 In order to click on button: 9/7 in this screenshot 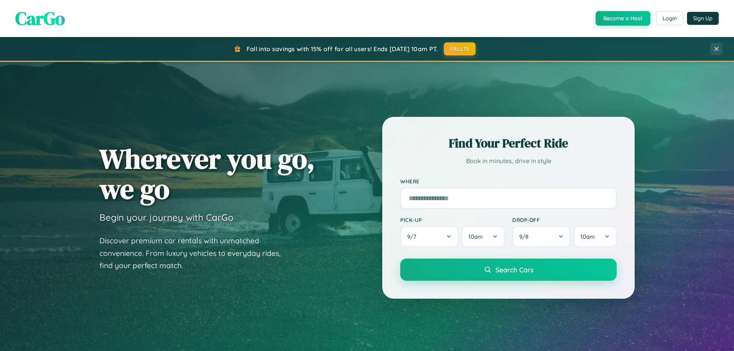, I will do `click(429, 237)`.